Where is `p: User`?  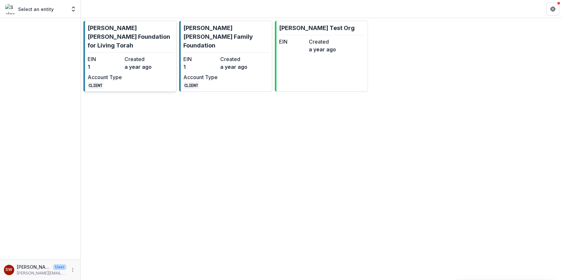
p: User is located at coordinates (59, 267).